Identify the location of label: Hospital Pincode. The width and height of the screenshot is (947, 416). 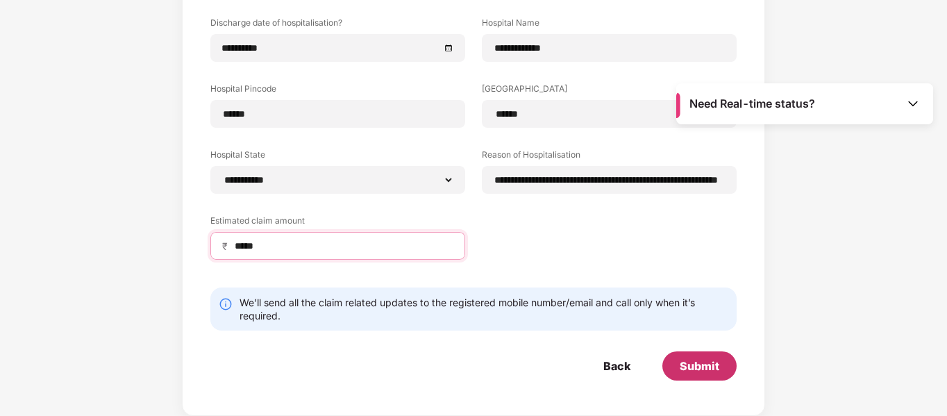
(337, 91).